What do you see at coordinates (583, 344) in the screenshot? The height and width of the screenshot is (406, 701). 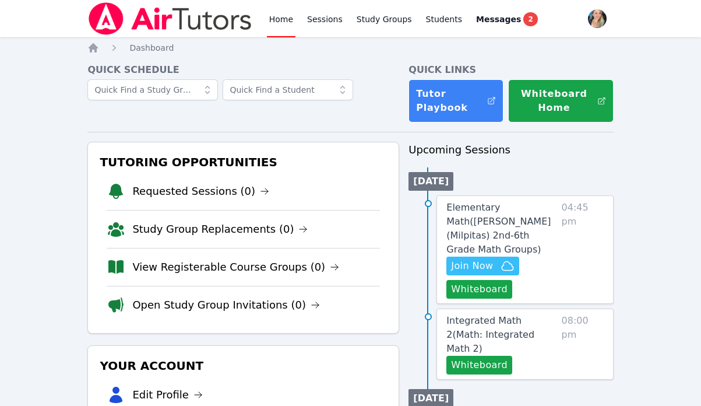 I see `span: 08:00 pm` at bounding box center [583, 344].